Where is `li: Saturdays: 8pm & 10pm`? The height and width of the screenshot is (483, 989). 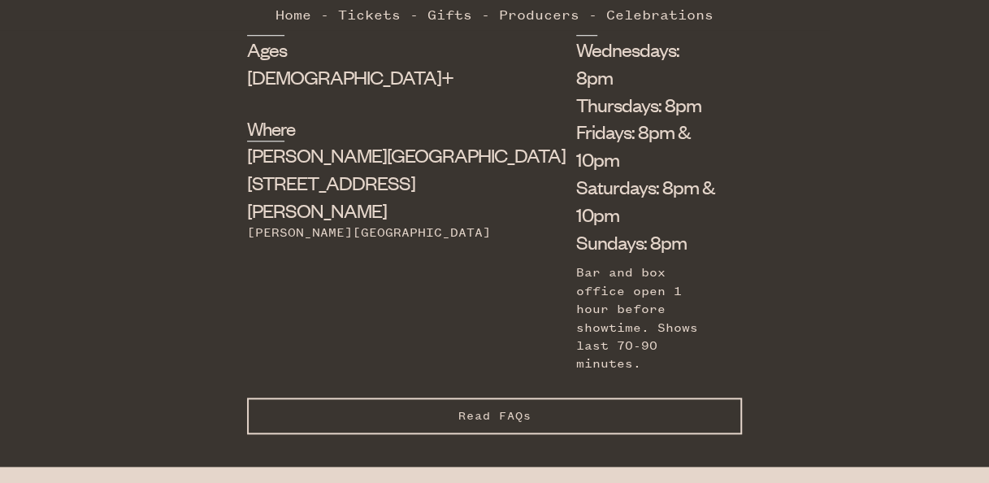 li: Saturdays: 8pm & 10pm is located at coordinates (647, 201).